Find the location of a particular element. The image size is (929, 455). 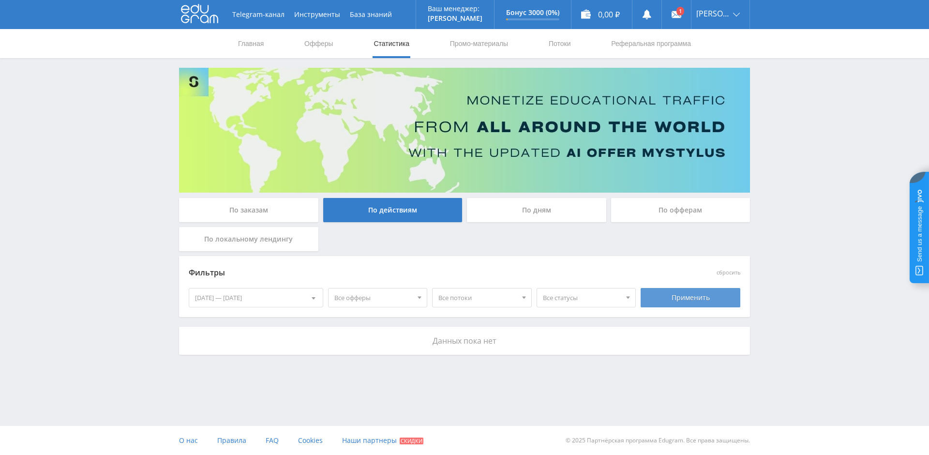

span: Правила is located at coordinates (232, 440).